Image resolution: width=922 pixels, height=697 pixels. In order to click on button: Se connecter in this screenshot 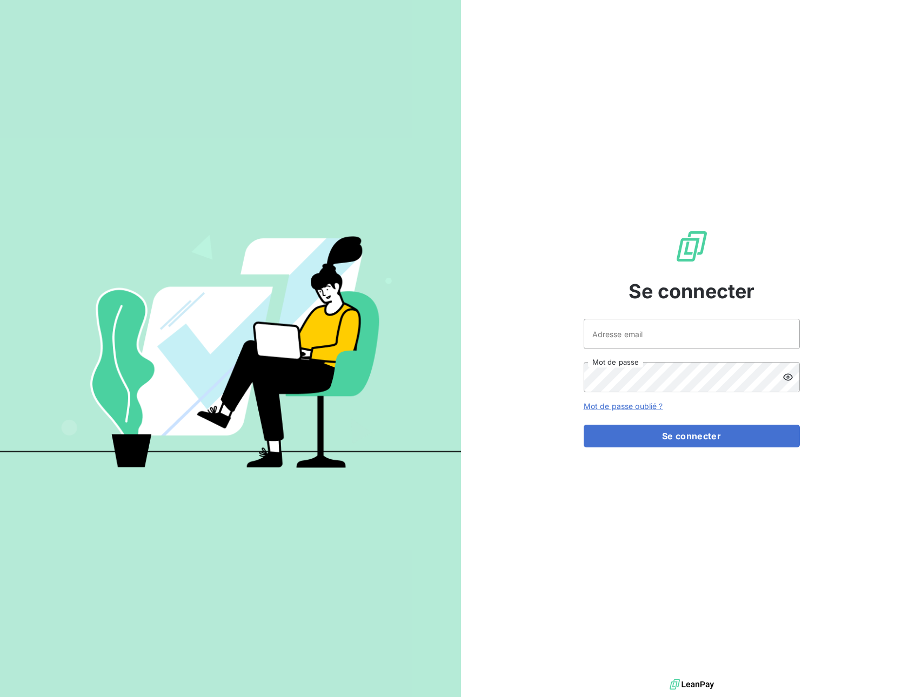, I will do `click(692, 436)`.